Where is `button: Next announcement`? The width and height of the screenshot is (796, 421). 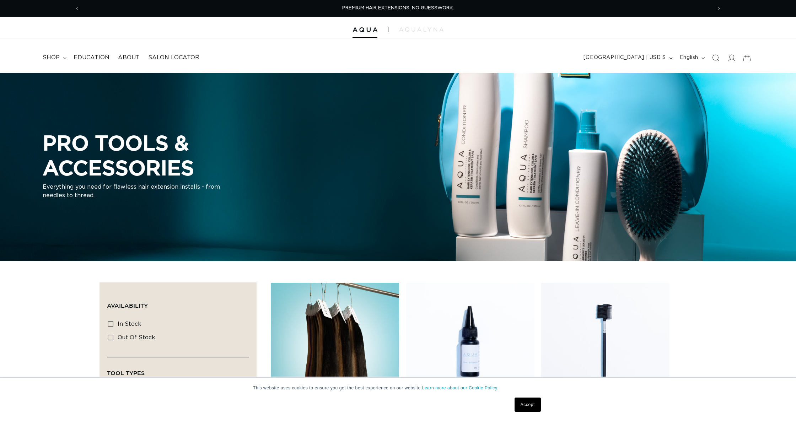 button: Next announcement is located at coordinates (719, 9).